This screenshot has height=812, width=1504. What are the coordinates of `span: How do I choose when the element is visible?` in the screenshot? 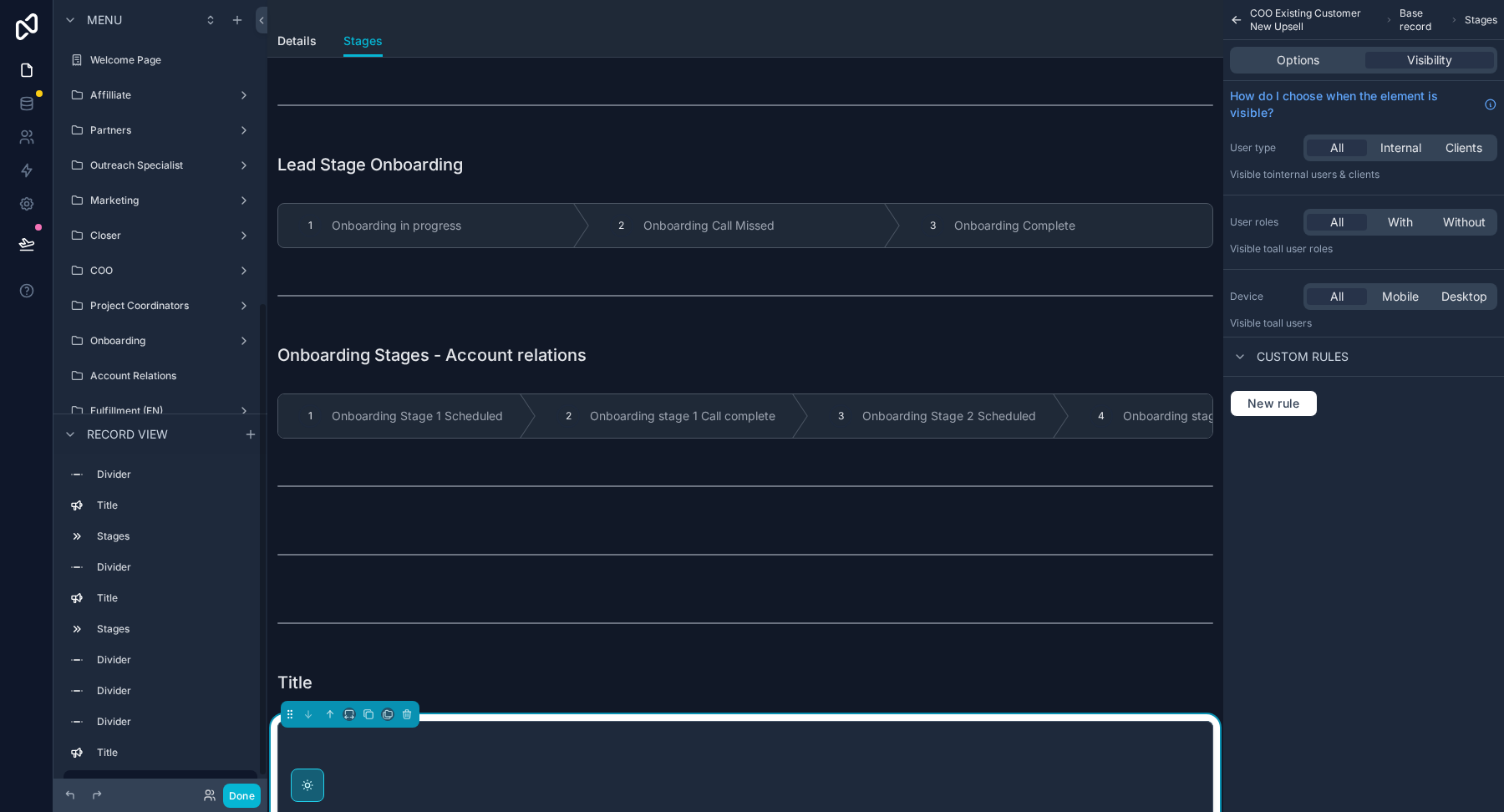 It's located at (1353, 104).